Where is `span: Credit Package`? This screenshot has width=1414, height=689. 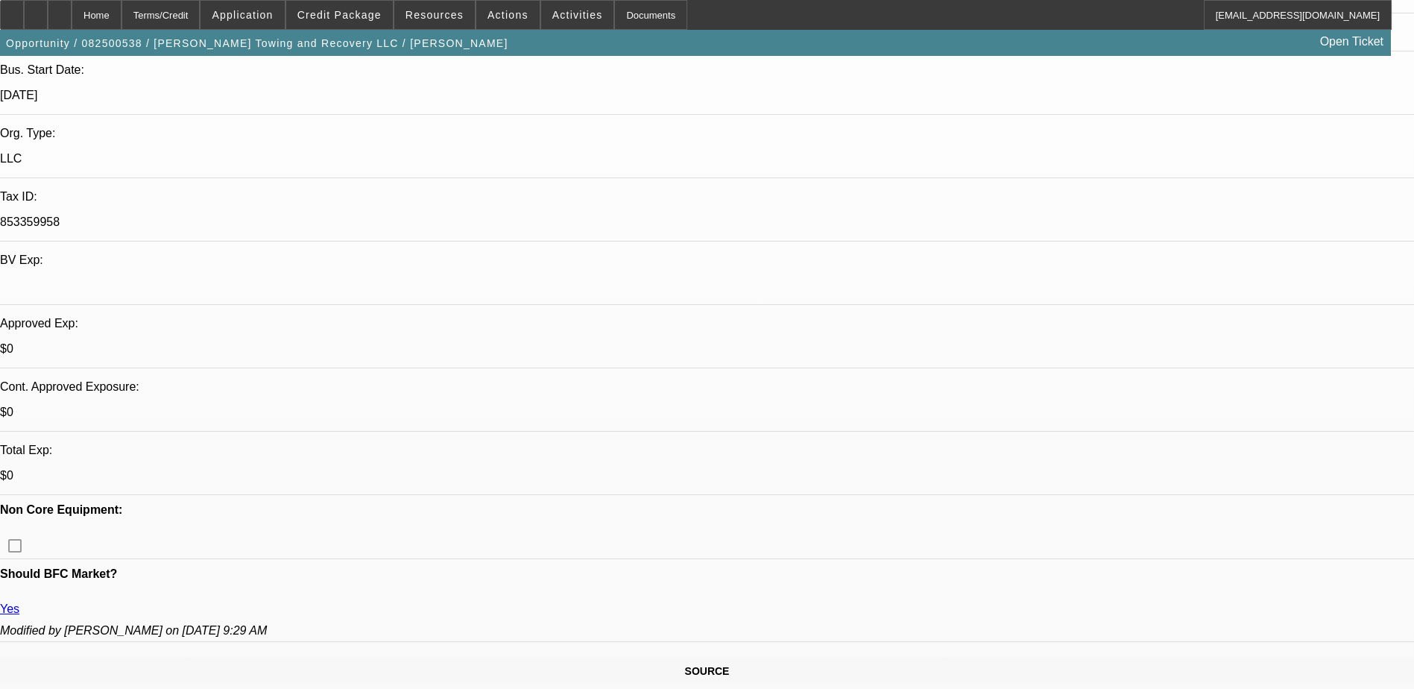
span: Credit Package is located at coordinates (339, 15).